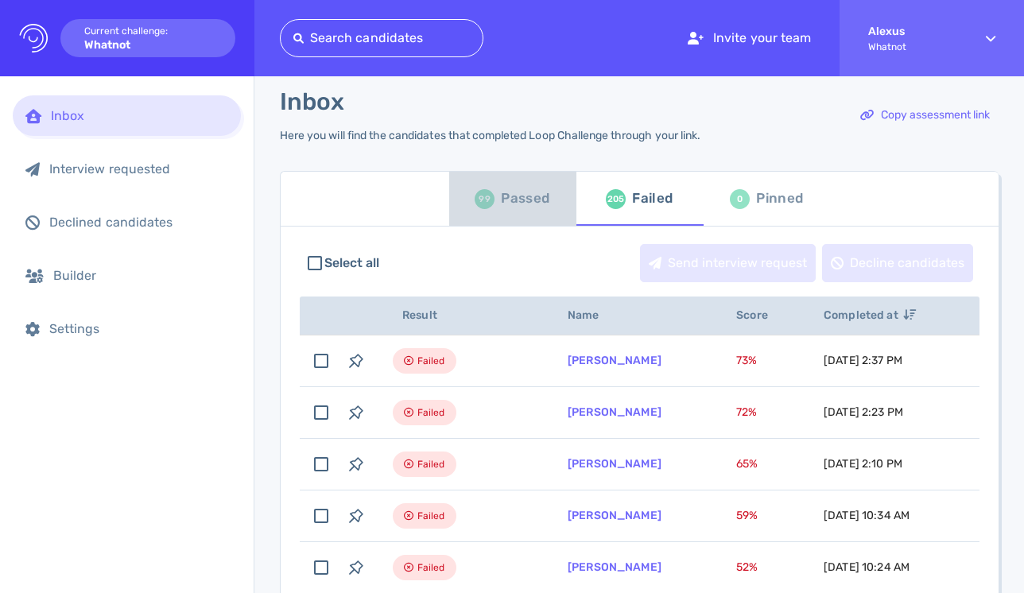  I want to click on div: Decline candidates, so click(898, 263).